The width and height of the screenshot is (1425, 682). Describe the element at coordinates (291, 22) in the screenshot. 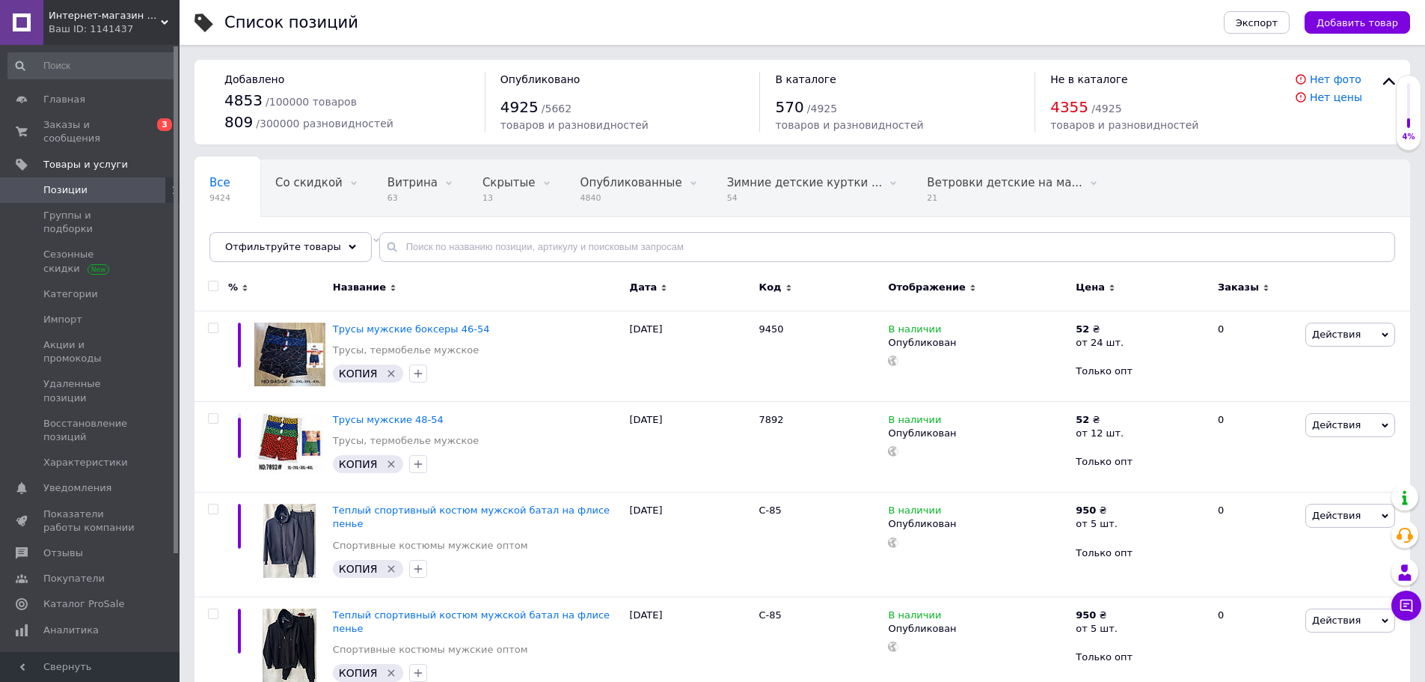

I see `div: Список позиций` at that location.